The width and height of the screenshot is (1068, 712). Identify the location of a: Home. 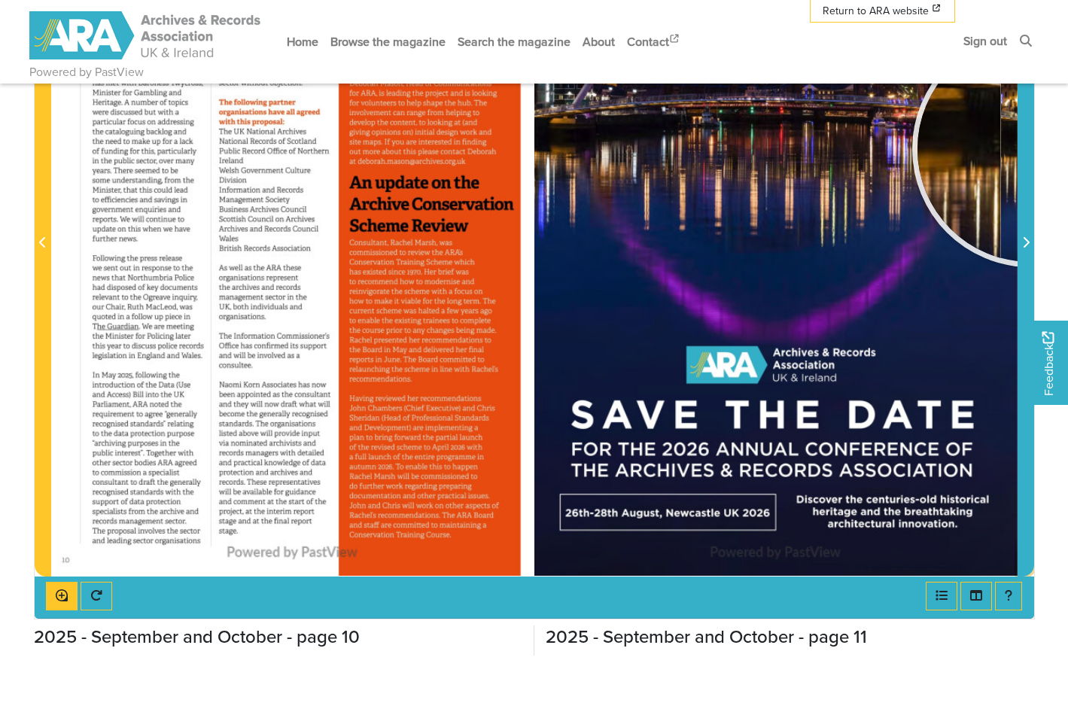
(303, 41).